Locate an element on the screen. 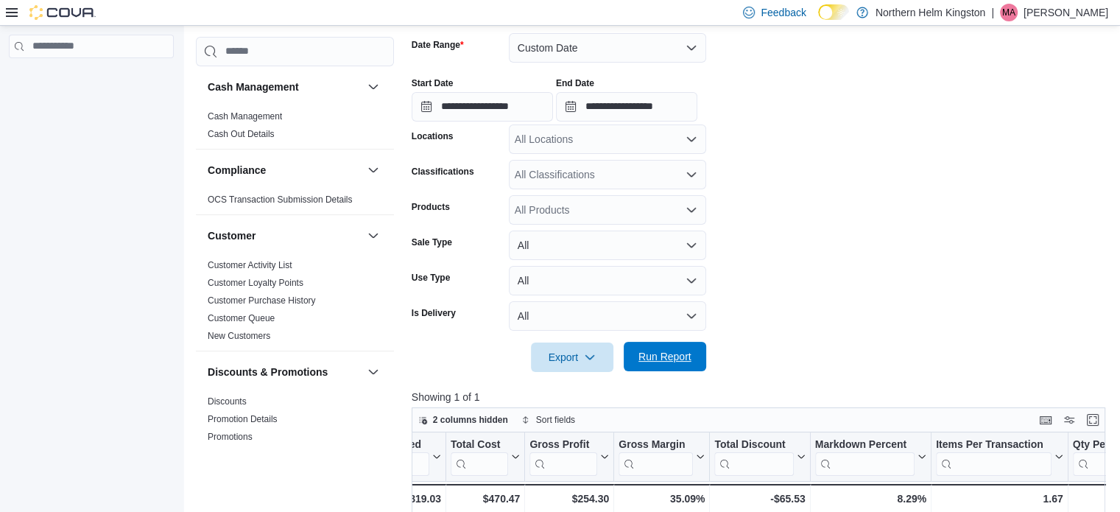 Image resolution: width=1120 pixels, height=512 pixels. div: 35.09% is located at coordinates (661, 498).